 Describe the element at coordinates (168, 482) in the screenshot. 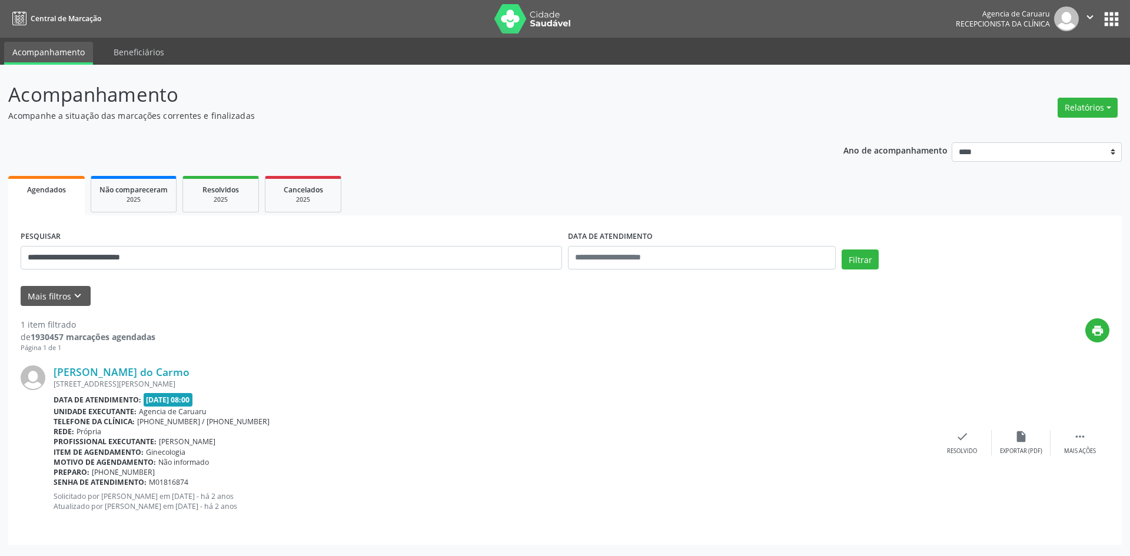

I see `span: M01816874` at that location.